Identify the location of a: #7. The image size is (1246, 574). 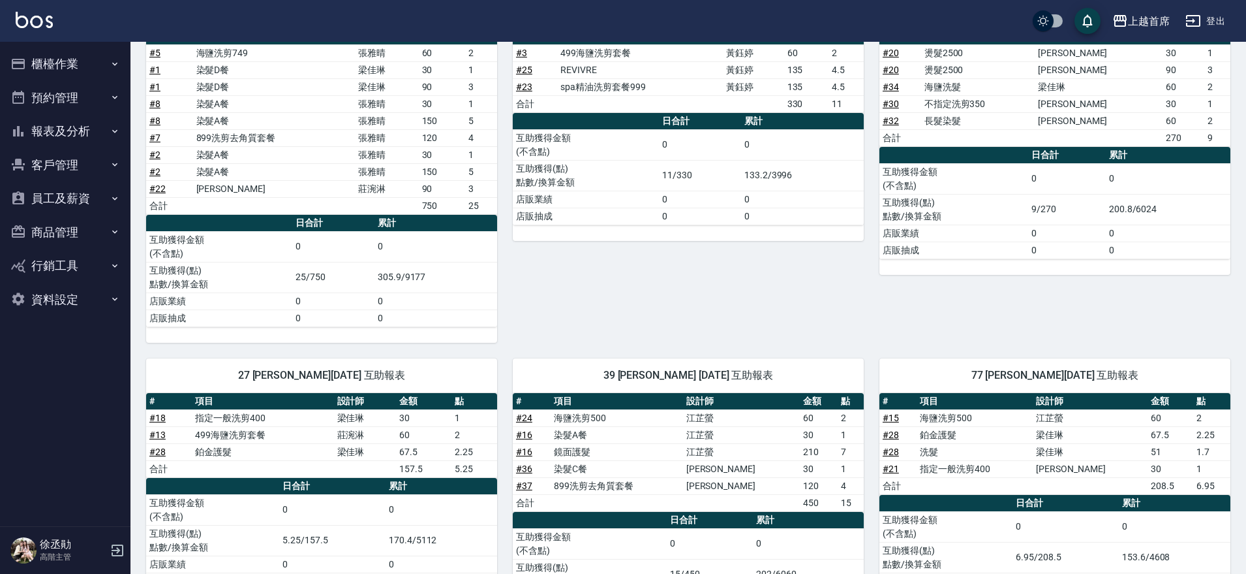
(155, 138).